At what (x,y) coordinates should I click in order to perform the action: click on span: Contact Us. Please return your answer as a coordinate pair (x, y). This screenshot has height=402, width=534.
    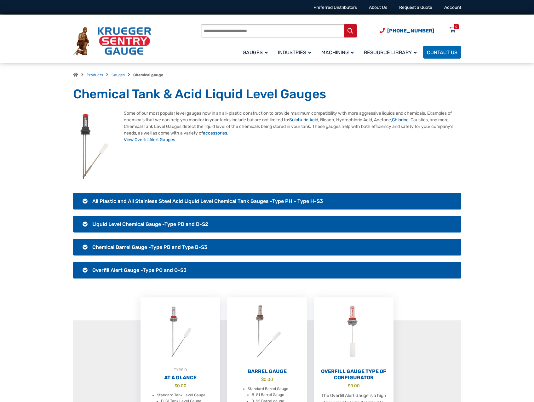
    Looking at the image, I should click on (442, 52).